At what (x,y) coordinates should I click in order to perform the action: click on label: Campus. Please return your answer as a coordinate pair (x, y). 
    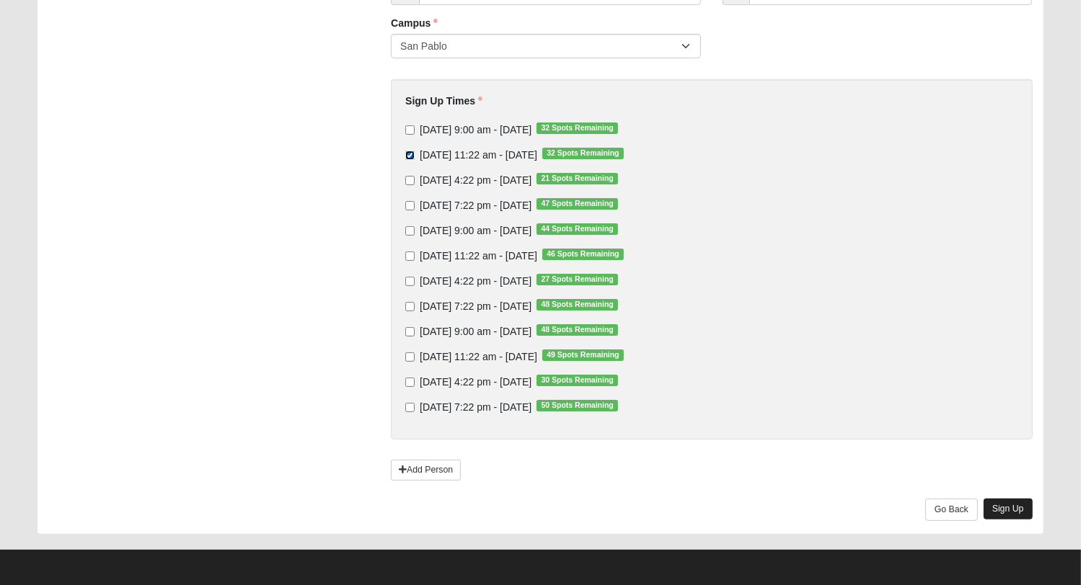
    Looking at the image, I should click on (414, 23).